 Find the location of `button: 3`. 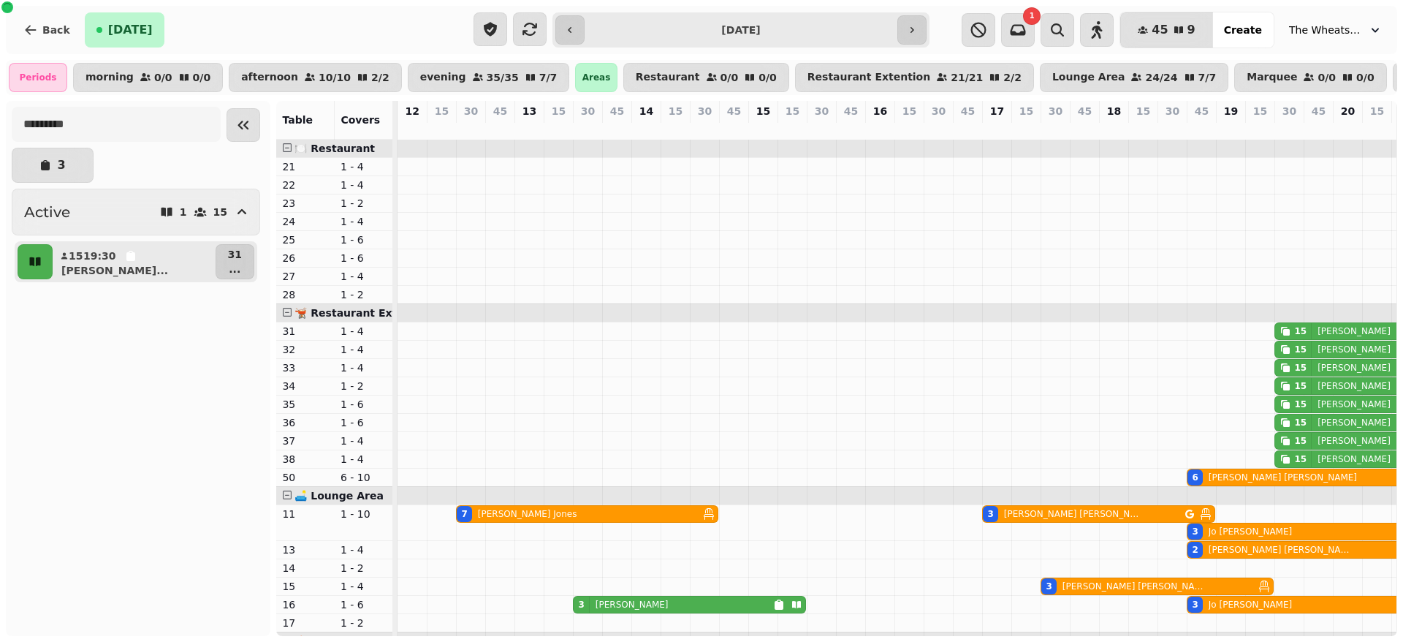

button: 3 is located at coordinates (53, 165).